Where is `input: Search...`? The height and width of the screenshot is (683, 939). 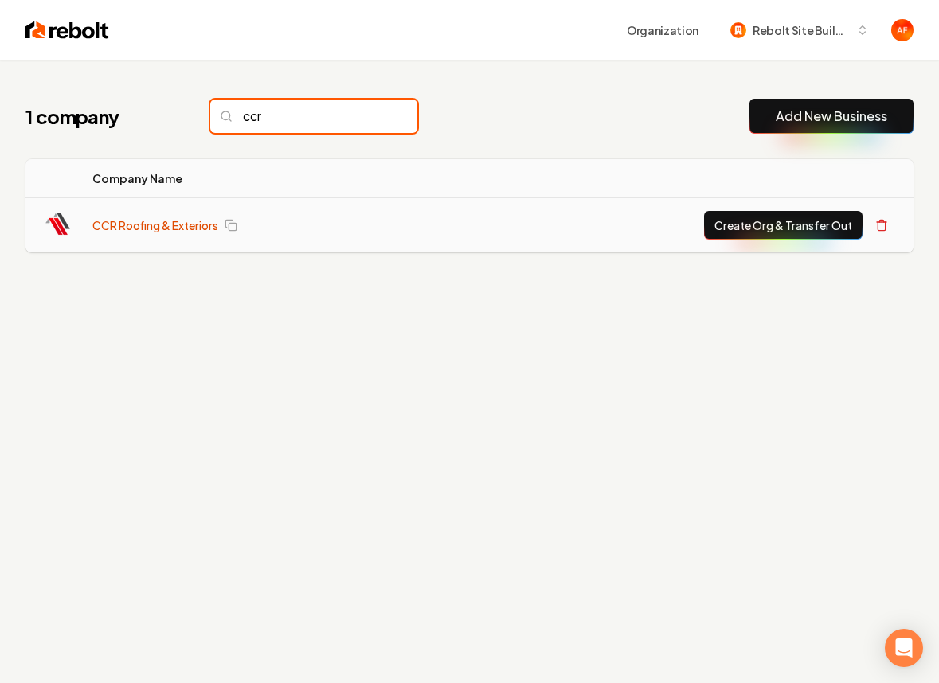 input: Search... is located at coordinates (314, 116).